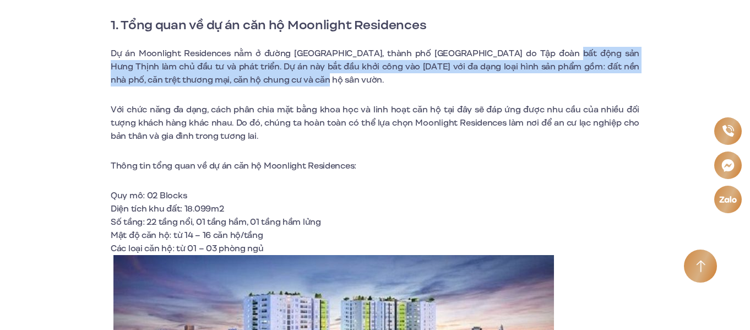 The image size is (750, 330). I want to click on img: Phone icon, so click(728, 131).